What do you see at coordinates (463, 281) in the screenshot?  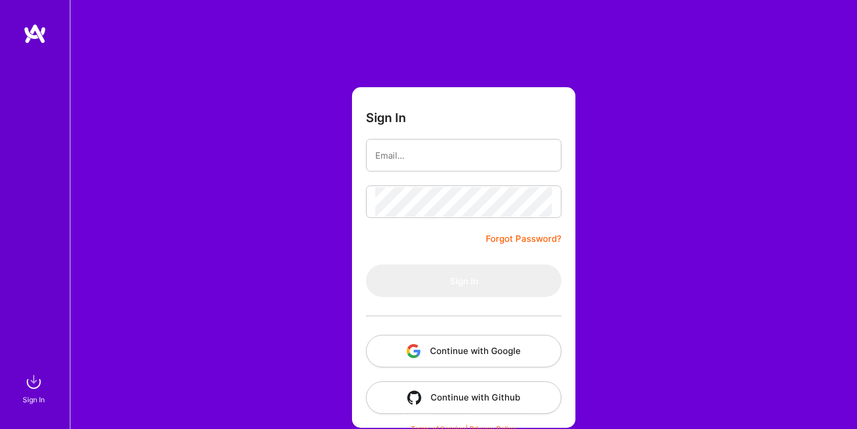 I see `button: Sign In` at bounding box center [463, 281].